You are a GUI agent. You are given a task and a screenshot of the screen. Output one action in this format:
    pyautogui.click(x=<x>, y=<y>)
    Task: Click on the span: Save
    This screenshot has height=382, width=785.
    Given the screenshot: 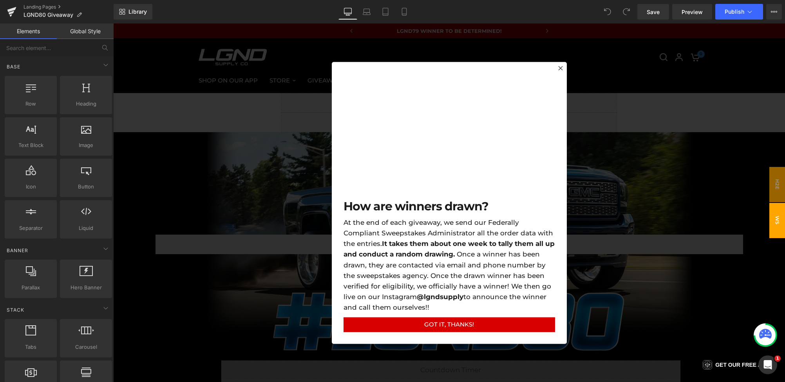 What is the action you would take?
    pyautogui.click(x=653, y=12)
    